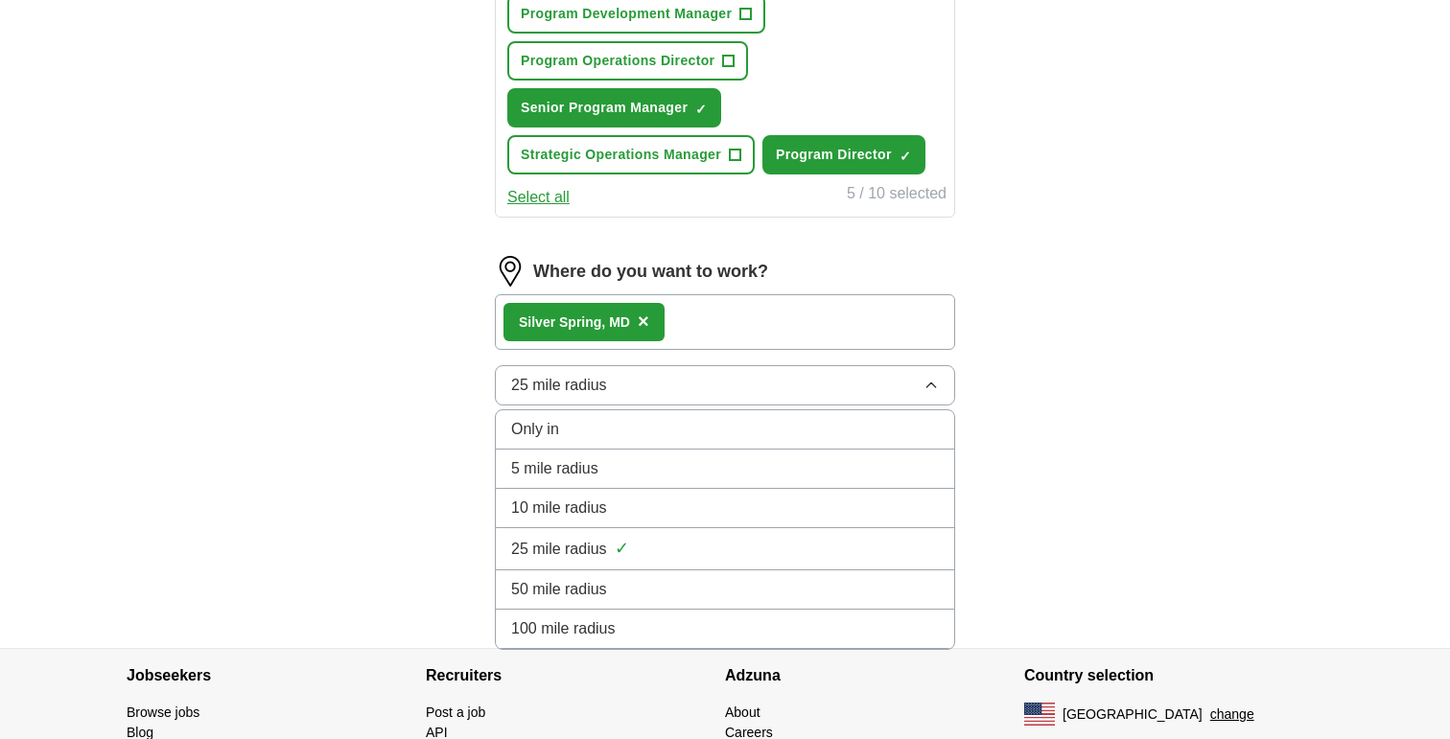  What do you see at coordinates (650, 271) in the screenshot?
I see `label: Where do you want to work?` at bounding box center [650, 271].